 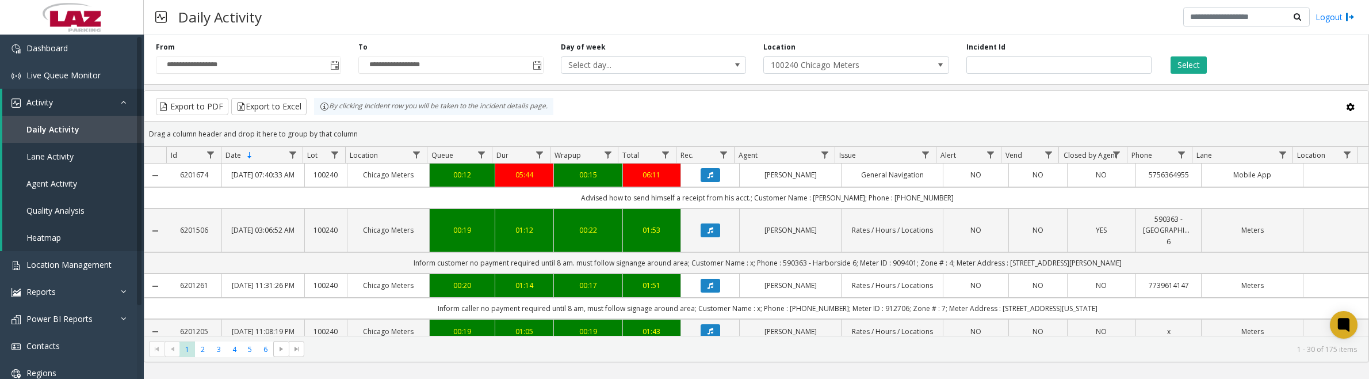 What do you see at coordinates (69, 264) in the screenshot?
I see `span: Location Management` at bounding box center [69, 264].